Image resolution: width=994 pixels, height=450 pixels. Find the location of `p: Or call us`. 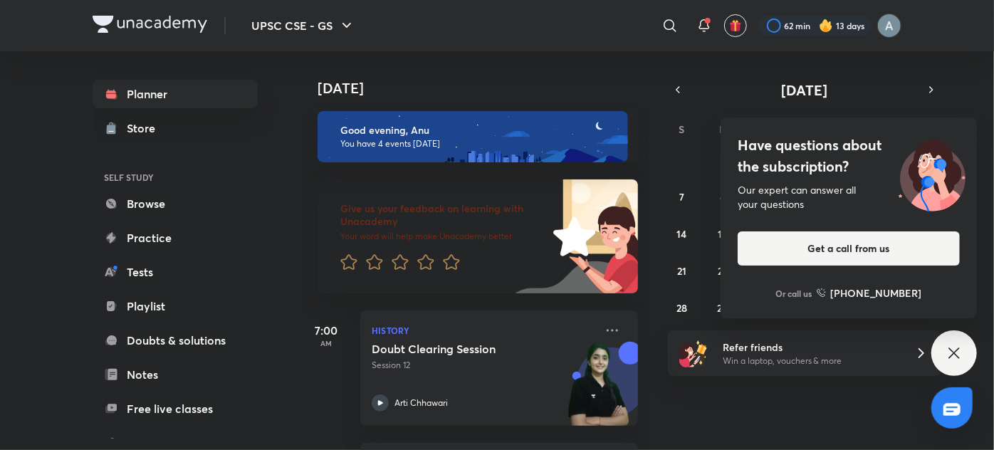

p: Or call us is located at coordinates (794, 293).